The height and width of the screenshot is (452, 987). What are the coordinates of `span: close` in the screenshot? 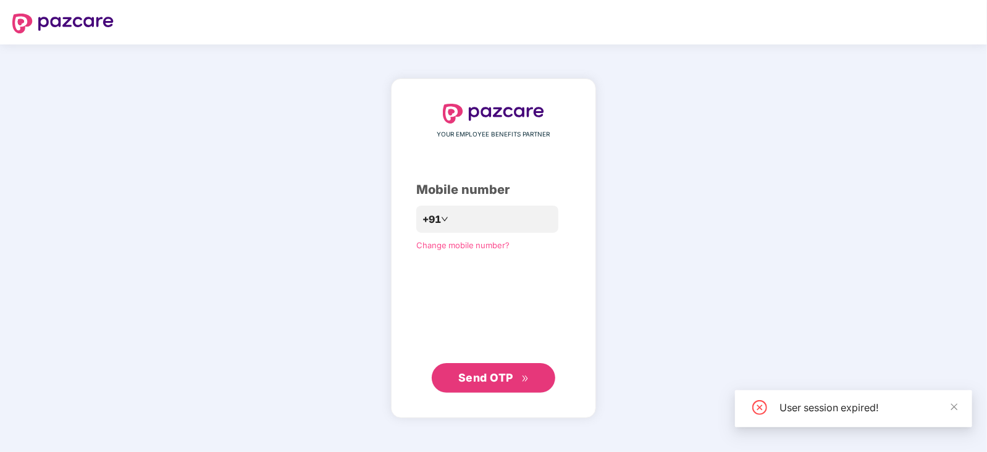 It's located at (954, 407).